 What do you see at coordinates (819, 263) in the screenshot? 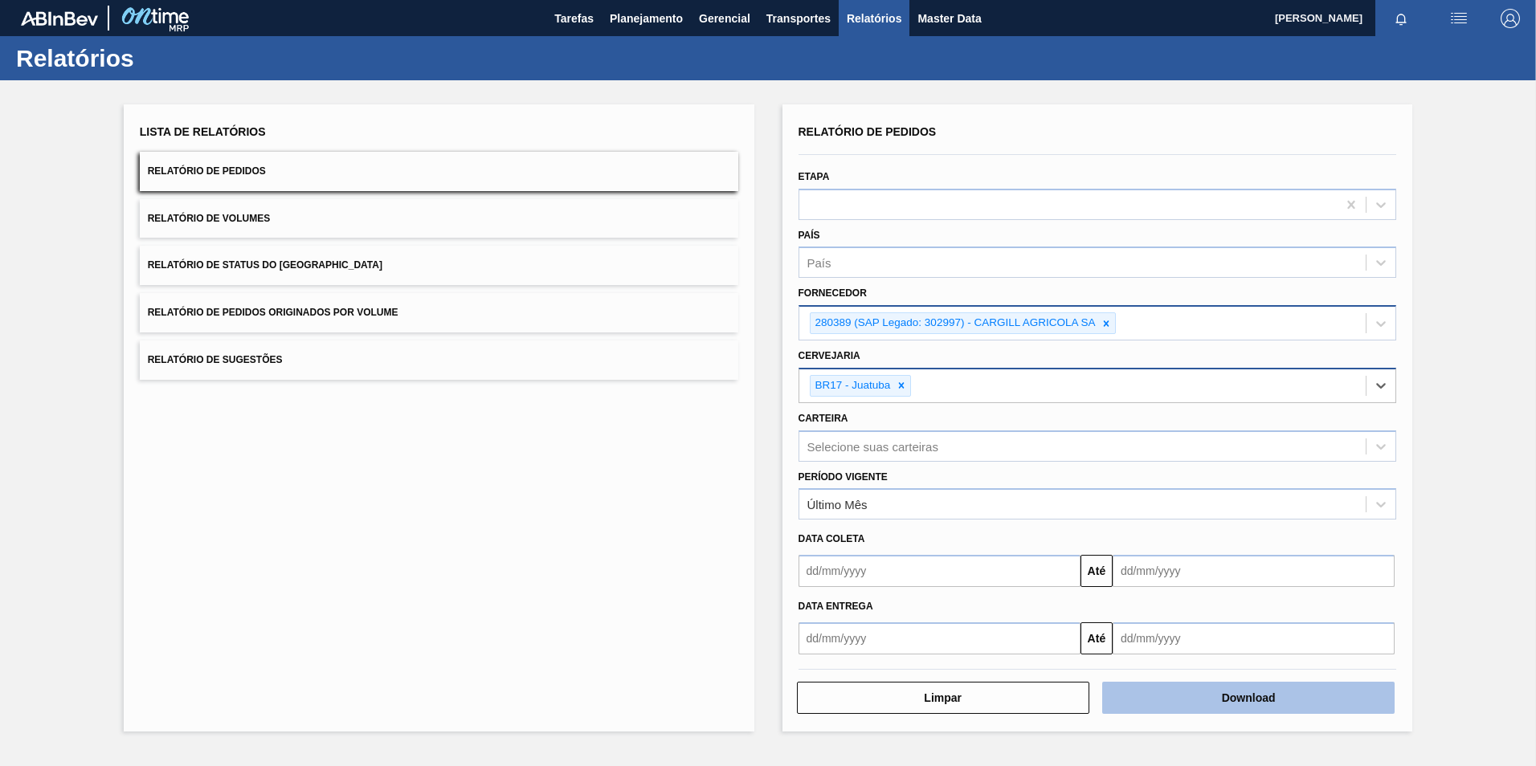
I see `div: País` at bounding box center [819, 263].